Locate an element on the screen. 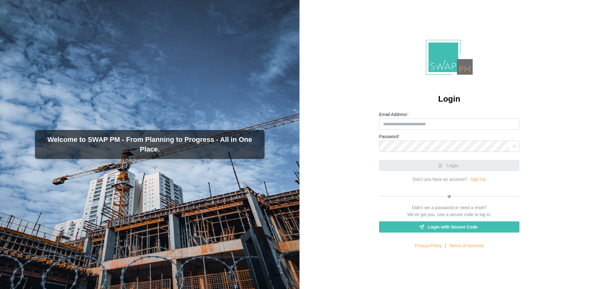 This screenshot has width=599, height=289. label: Email Address is located at coordinates (394, 115).